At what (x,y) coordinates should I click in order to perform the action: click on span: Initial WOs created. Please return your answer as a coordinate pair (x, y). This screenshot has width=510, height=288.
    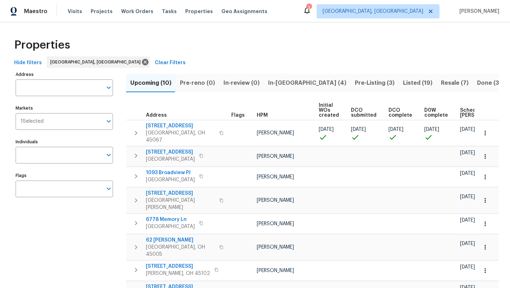
    Looking at the image, I should click on (329, 110).